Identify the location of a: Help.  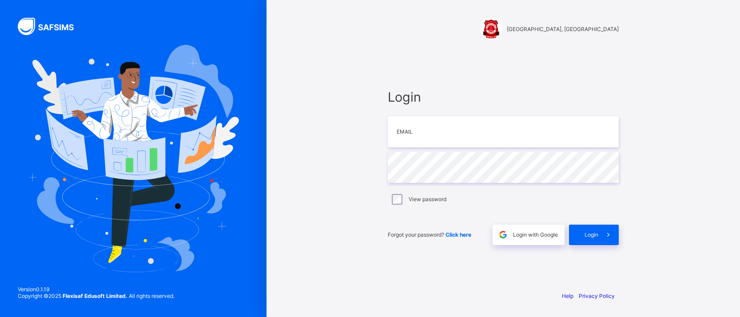
(568, 296).